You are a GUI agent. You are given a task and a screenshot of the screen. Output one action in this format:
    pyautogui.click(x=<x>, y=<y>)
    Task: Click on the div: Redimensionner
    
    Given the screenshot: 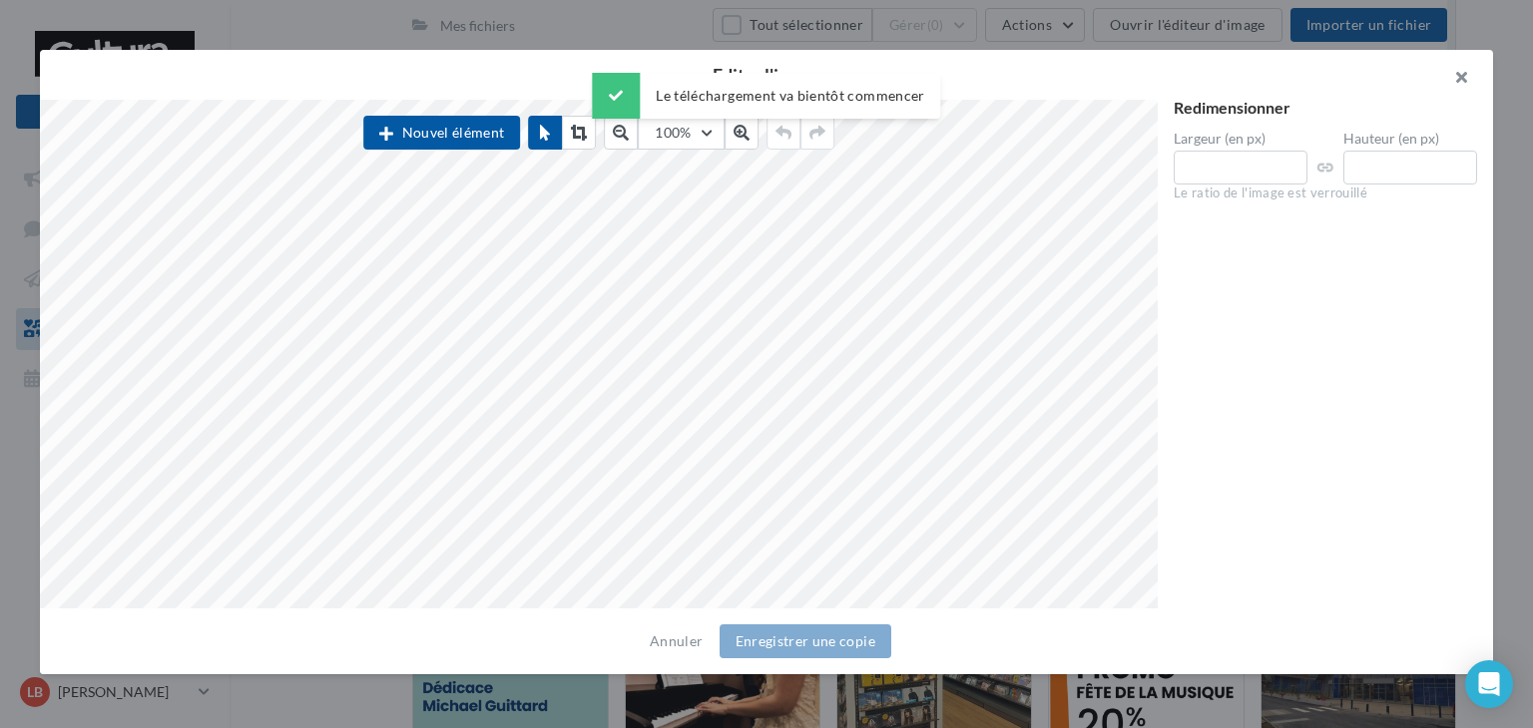 What is the action you would take?
    pyautogui.click(x=1325, y=108)
    